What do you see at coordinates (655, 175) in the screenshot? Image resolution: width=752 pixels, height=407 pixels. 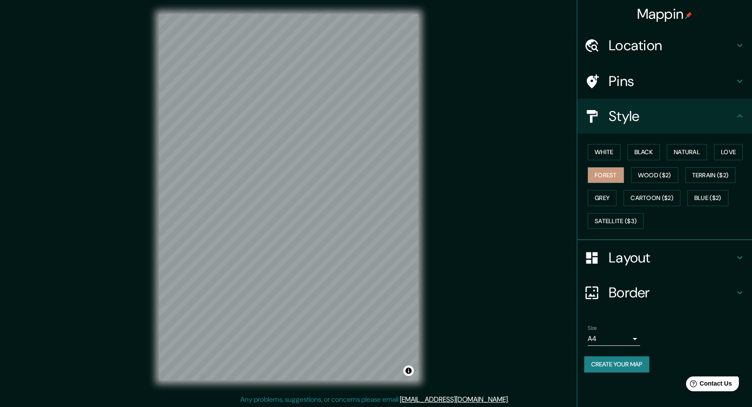 I see `button: Wood ($2)` at bounding box center [655, 175].